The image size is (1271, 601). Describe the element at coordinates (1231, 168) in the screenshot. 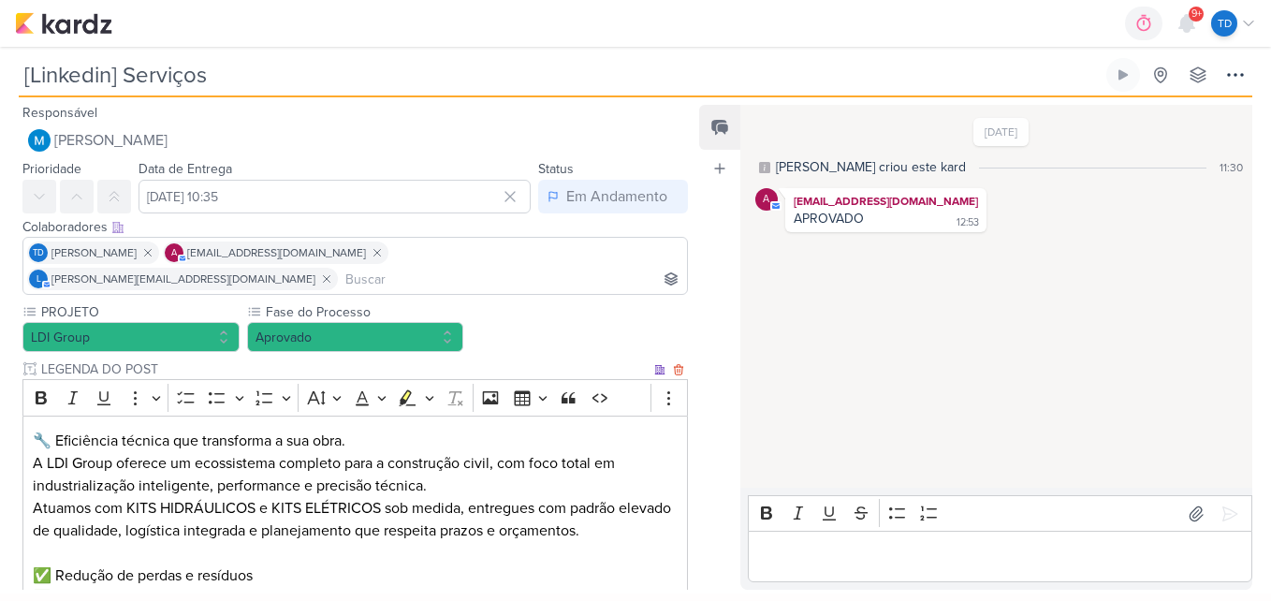

I see `div: 11:30` at that location.